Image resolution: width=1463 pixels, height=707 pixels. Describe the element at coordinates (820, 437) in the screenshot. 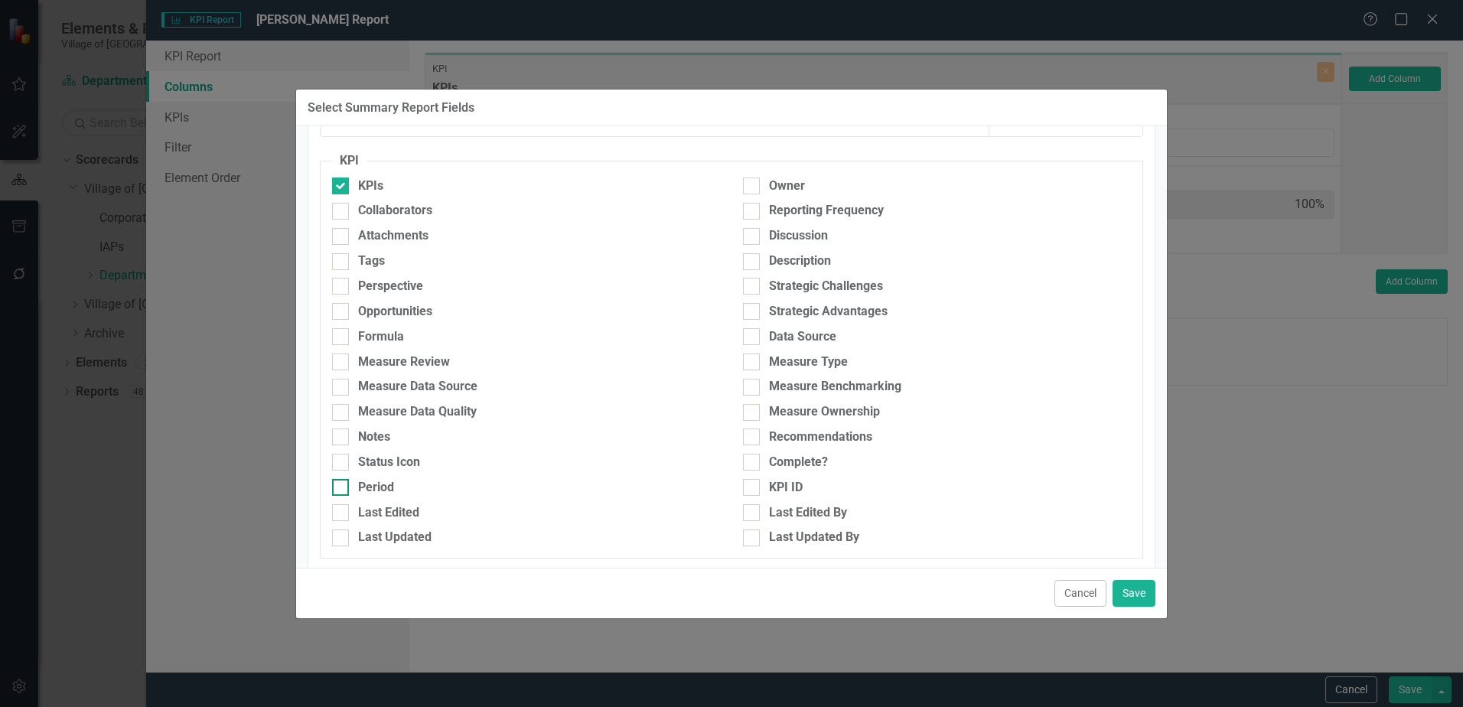

I see `div: Recommendations` at that location.